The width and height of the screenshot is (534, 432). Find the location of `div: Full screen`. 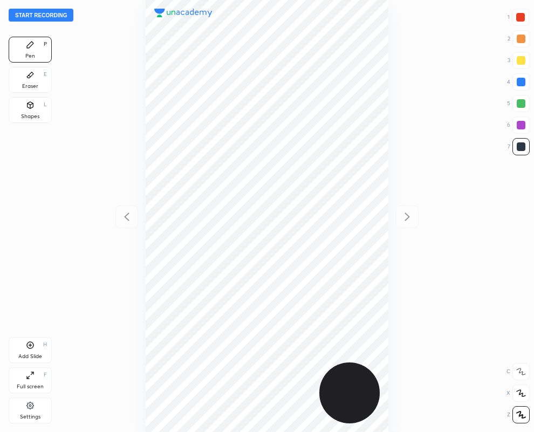

div: Full screen is located at coordinates (30, 387).